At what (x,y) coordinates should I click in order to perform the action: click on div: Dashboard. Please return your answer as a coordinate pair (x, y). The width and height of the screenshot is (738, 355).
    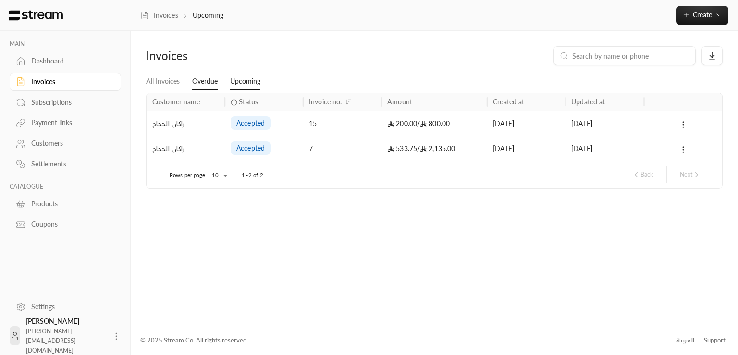
    Looking at the image, I should click on (70, 61).